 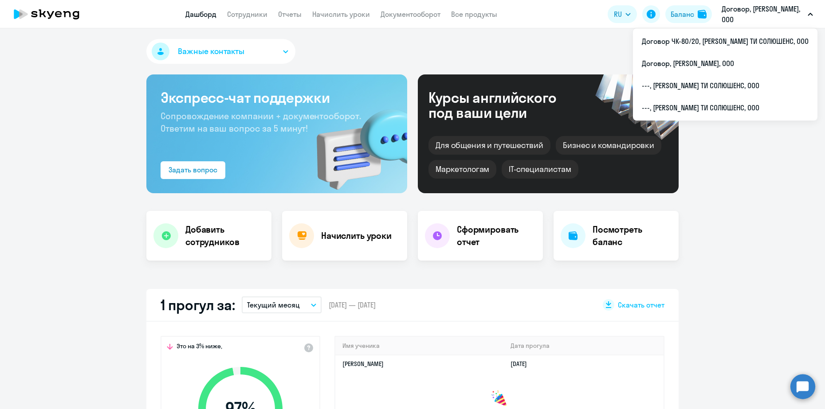 I want to click on h2: 1 прогул за:, so click(x=197, y=305).